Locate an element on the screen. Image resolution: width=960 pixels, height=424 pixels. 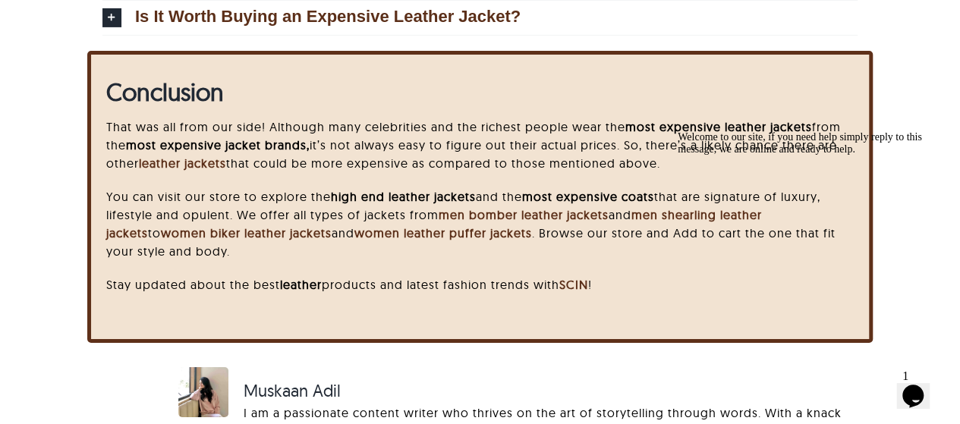
strong: Conclusion is located at coordinates (165, 92).